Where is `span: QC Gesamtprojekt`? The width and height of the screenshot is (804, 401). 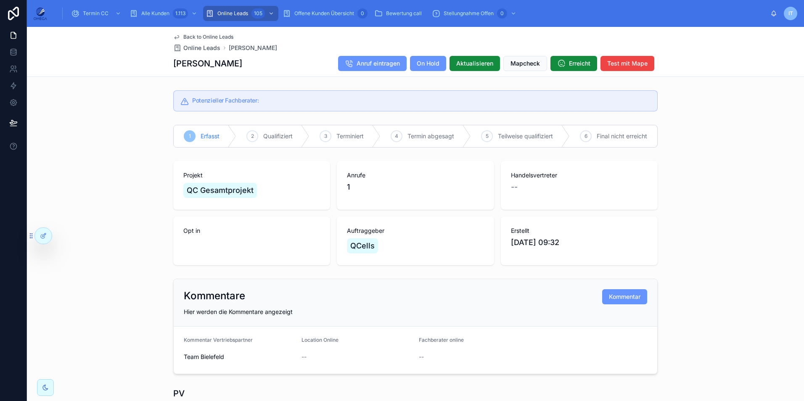 span: QC Gesamtprojekt is located at coordinates (220, 191).